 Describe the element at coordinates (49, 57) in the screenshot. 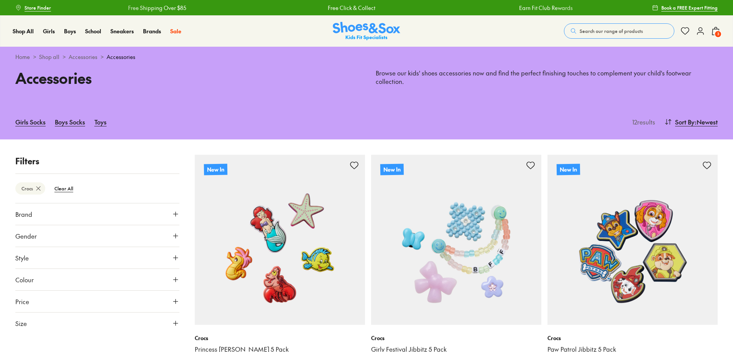

I see `a: Shop all` at that location.